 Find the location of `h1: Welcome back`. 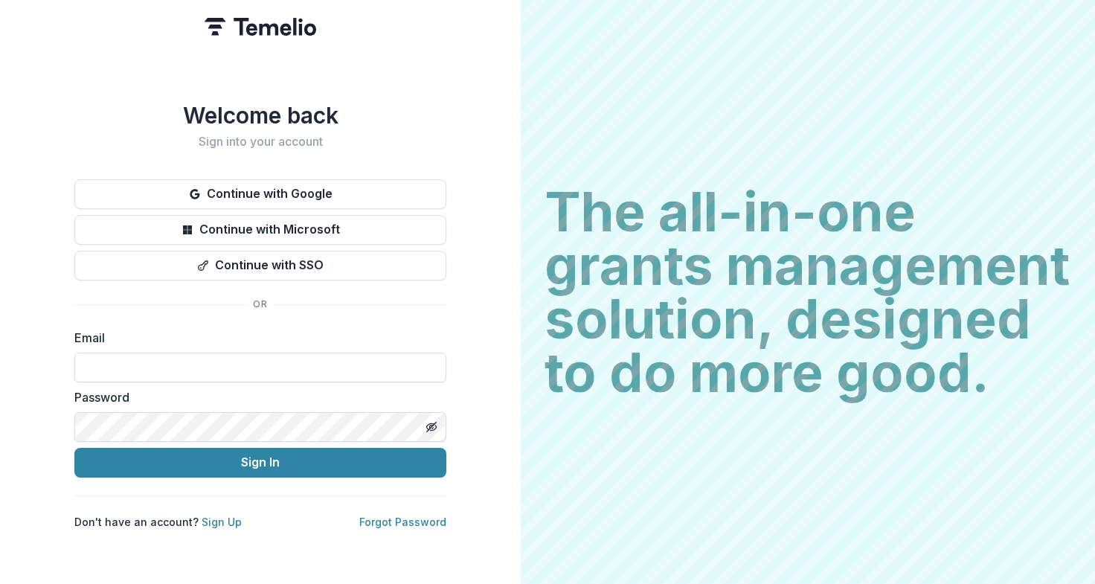

h1: Welcome back is located at coordinates (260, 115).